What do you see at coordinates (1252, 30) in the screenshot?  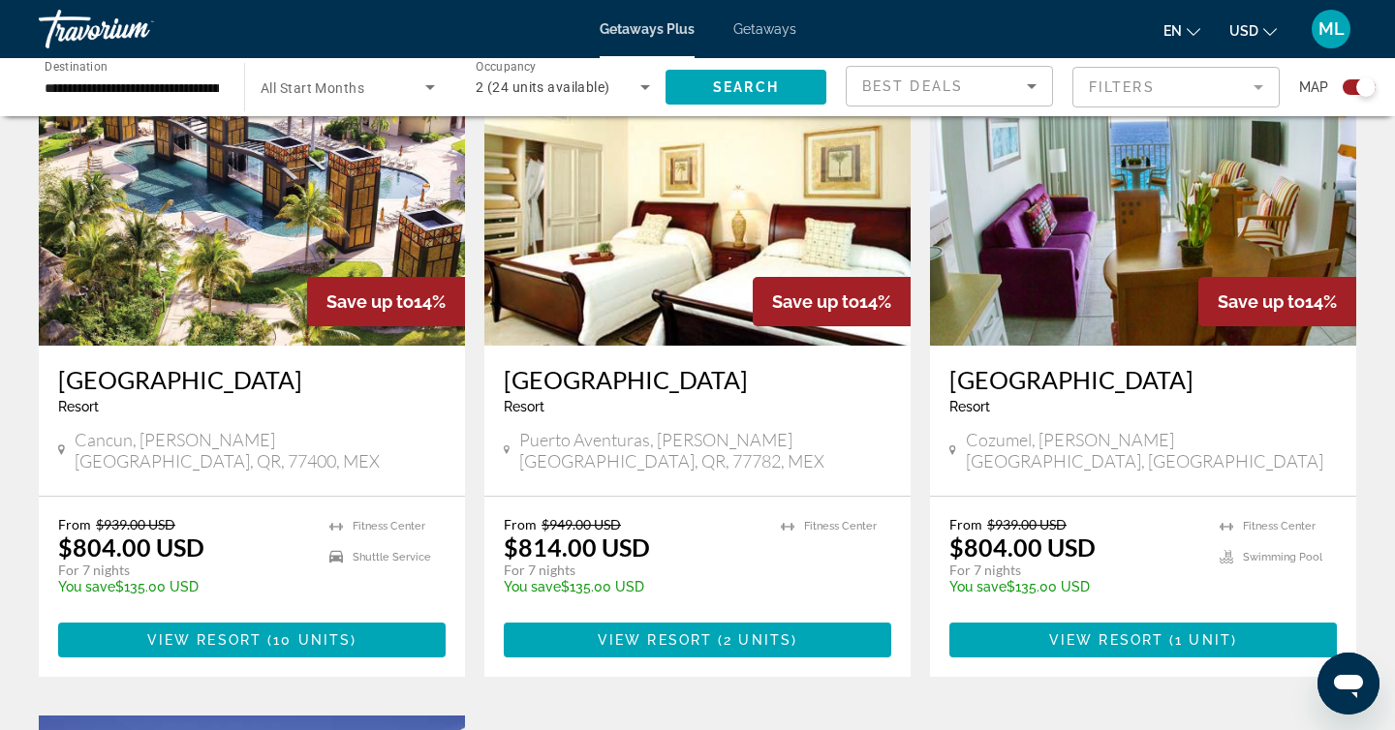 I see `button: Change currency` at bounding box center [1252, 30].